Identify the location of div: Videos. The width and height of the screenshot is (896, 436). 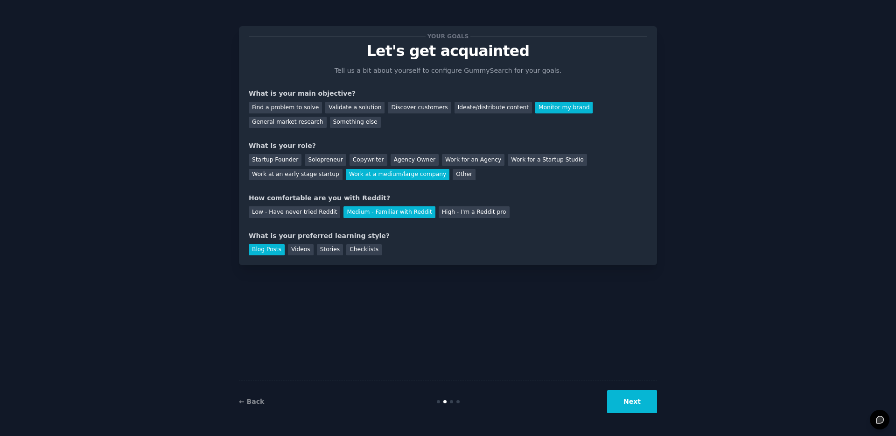
(301, 250).